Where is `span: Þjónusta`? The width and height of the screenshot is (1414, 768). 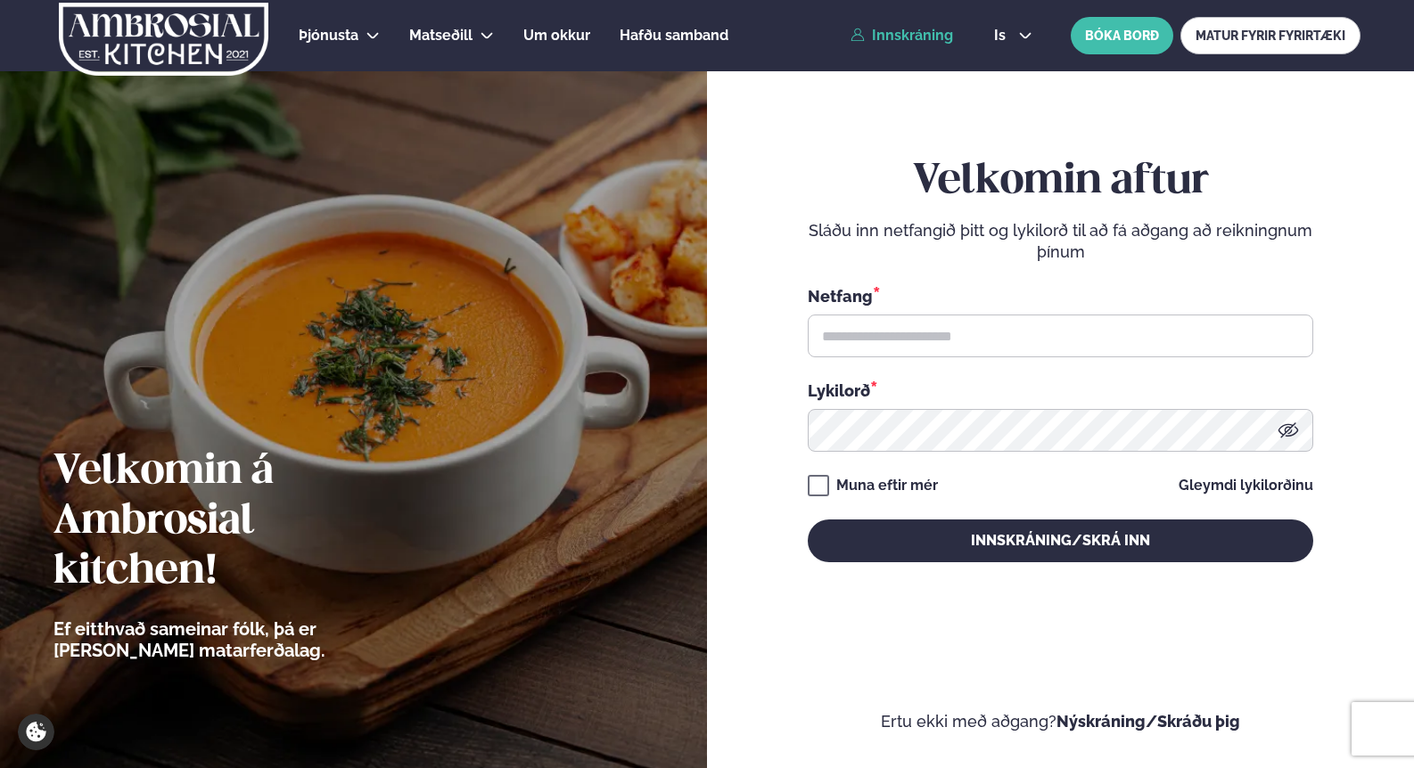 span: Þjónusta is located at coordinates (328, 35).